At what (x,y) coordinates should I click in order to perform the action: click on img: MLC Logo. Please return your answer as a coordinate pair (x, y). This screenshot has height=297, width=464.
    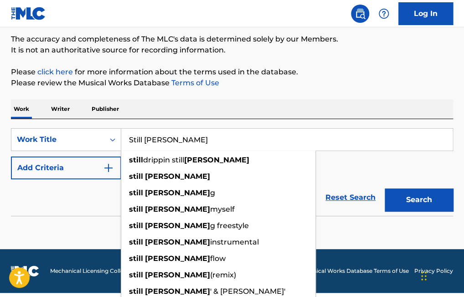
    Looking at the image, I should click on (28, 13).